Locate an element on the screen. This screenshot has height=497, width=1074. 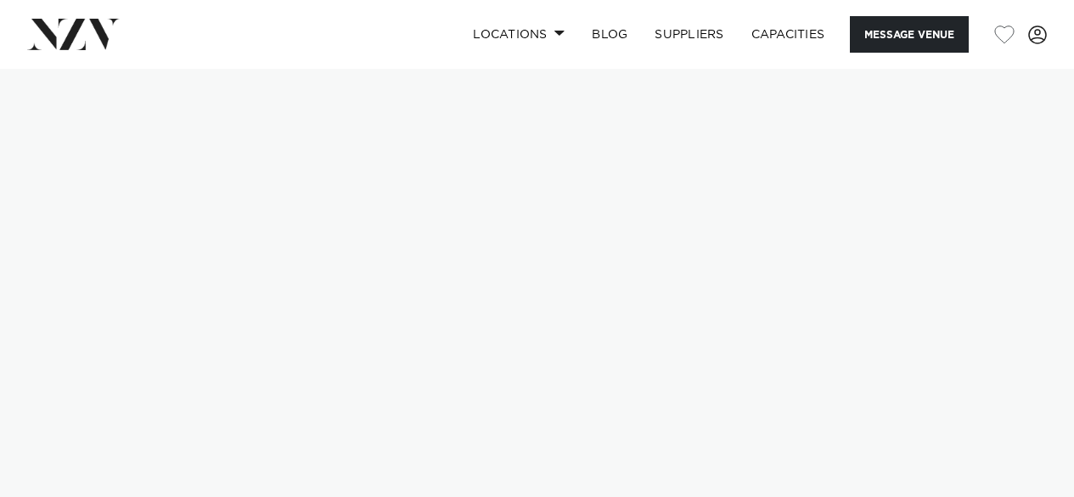
a: Locations is located at coordinates (519, 34).